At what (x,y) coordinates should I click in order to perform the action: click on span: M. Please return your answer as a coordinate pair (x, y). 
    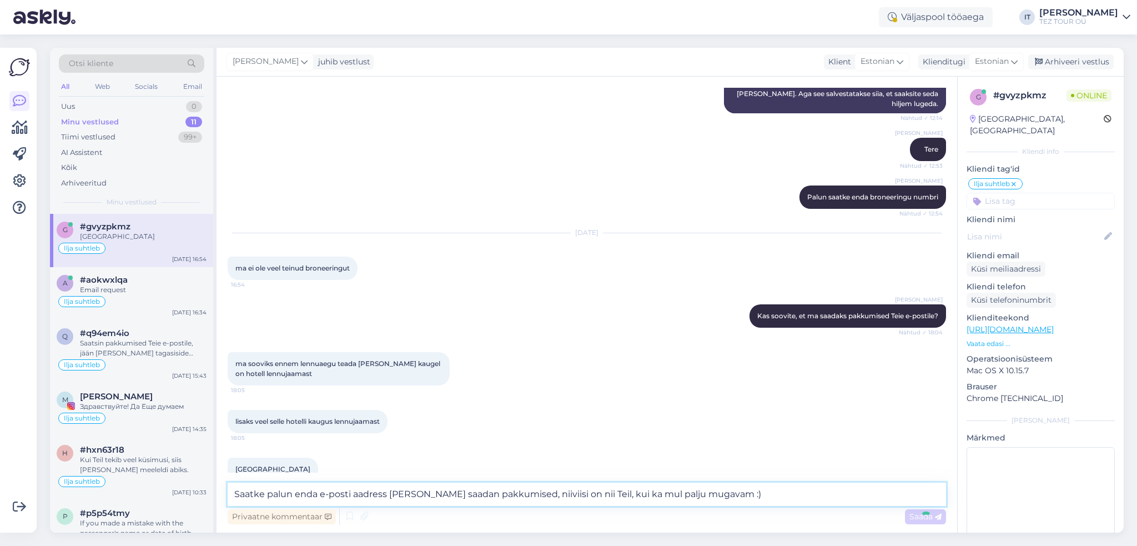
    Looking at the image, I should click on (65, 399).